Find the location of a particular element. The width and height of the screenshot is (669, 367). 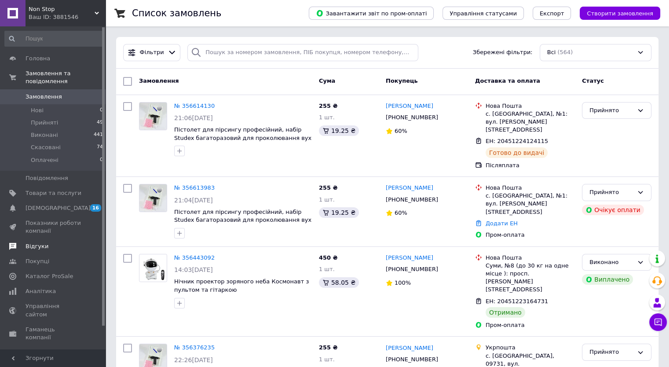

div: Отримано is located at coordinates (505, 312).